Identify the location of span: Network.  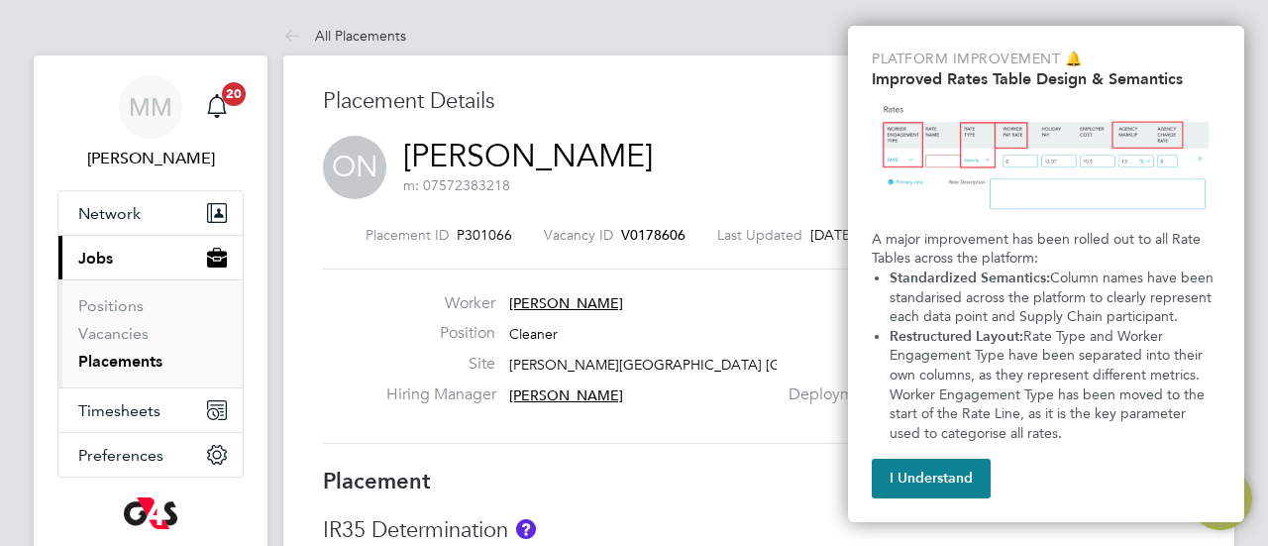
(109, 213).